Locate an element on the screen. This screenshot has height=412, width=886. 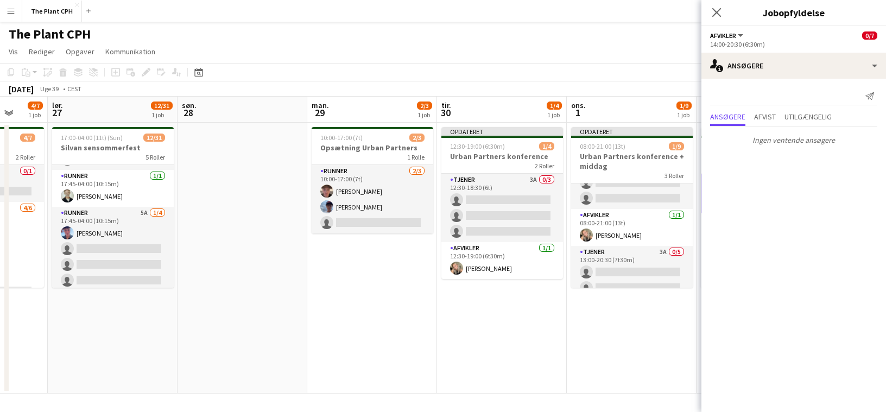
a: Opgaver is located at coordinates (80, 52).